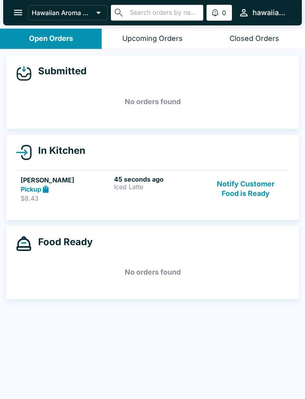  What do you see at coordinates (271, 13) in the screenshot?
I see `div: hawaiianaromacaffeilikai` at bounding box center [271, 13].